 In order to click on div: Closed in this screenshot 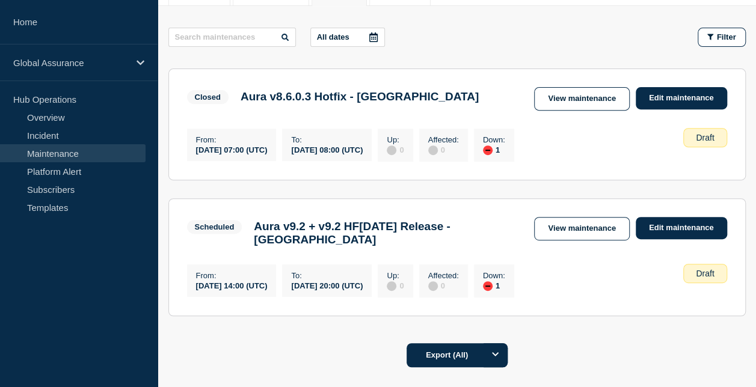, I will do `click(207, 97)`.